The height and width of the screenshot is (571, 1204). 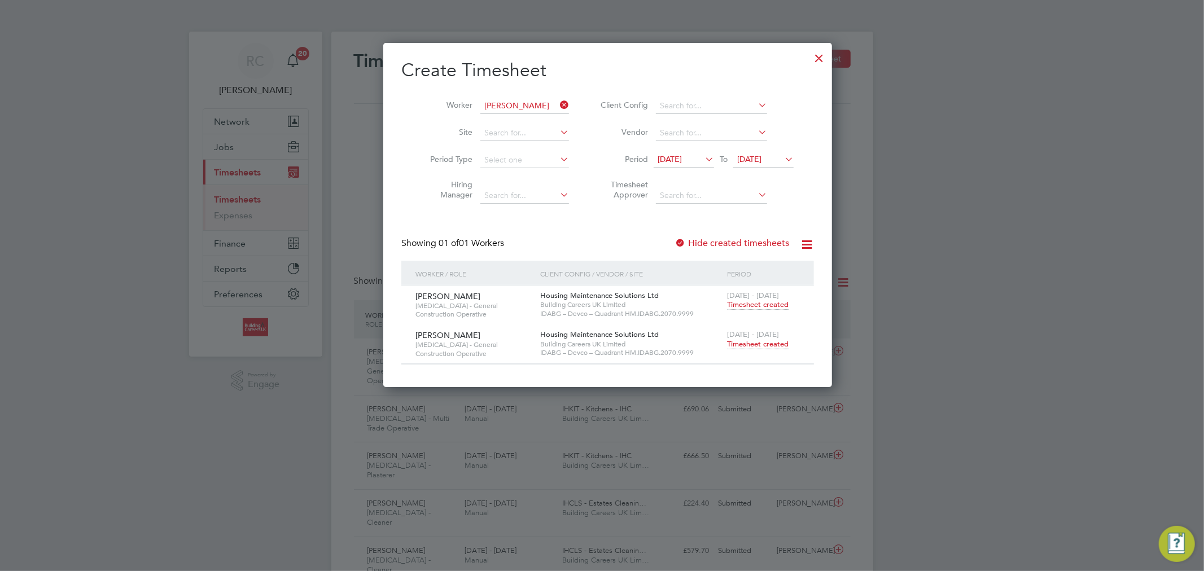 I want to click on label: Vendor, so click(x=622, y=132).